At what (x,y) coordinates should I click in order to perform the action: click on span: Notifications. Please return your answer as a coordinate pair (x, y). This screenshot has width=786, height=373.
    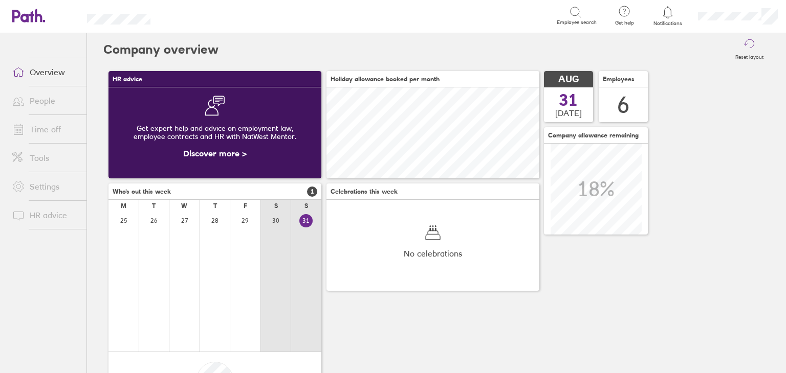
    Looking at the image, I should click on (667, 24).